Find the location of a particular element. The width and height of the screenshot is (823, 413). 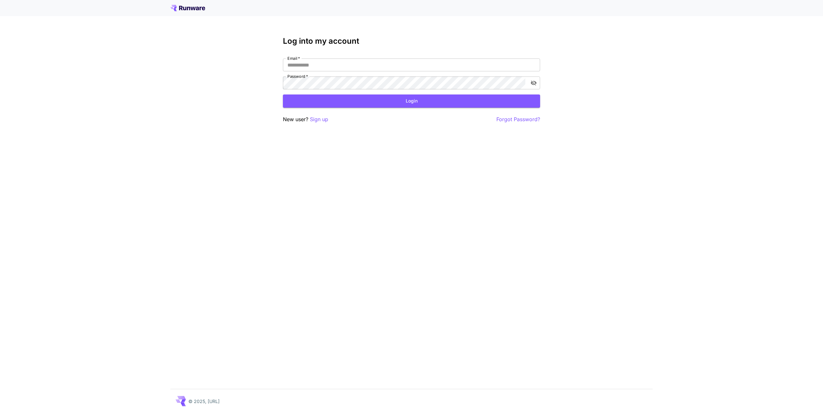

p: New user? is located at coordinates (305, 119).